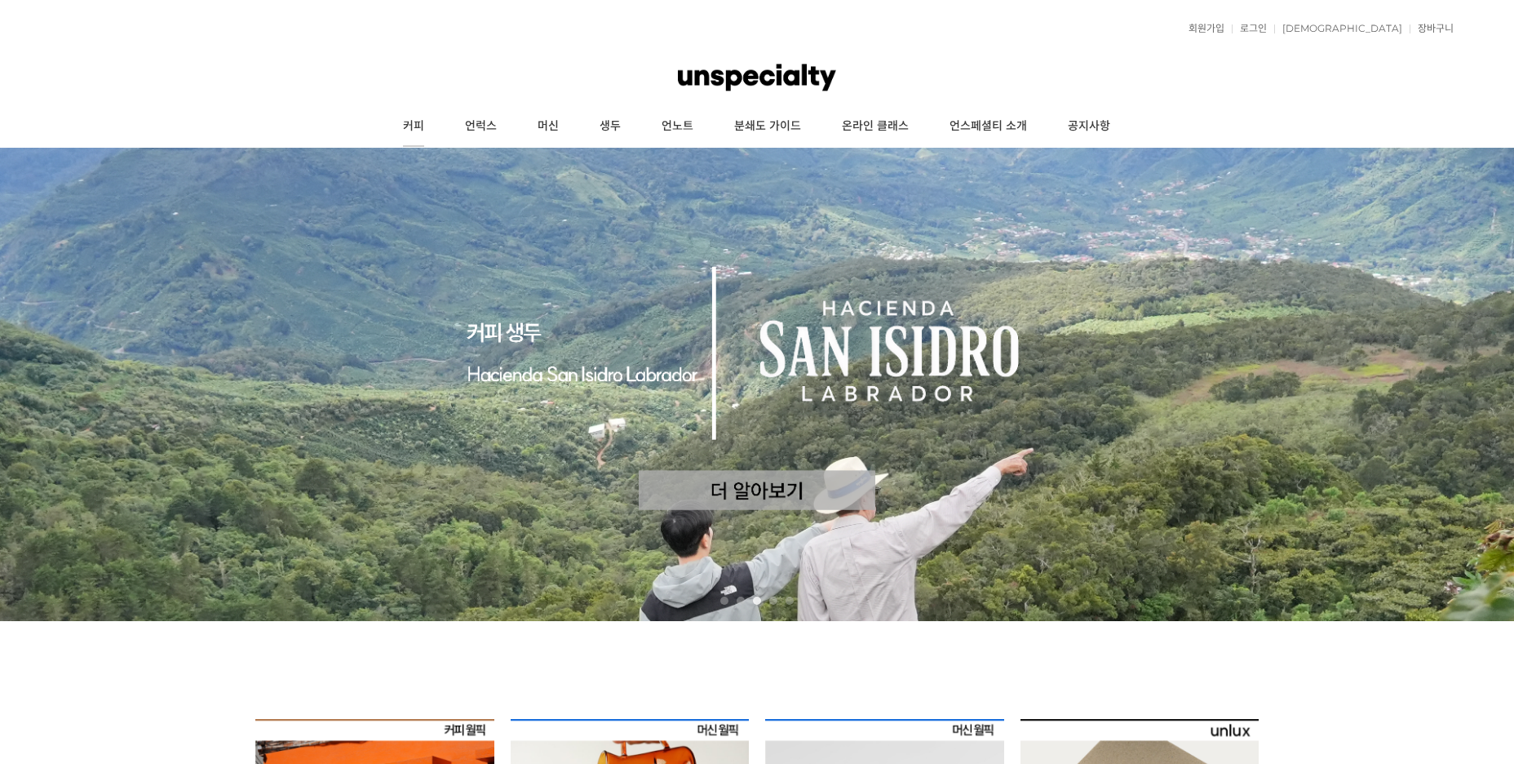  What do you see at coordinates (262, 548) in the screenshot?
I see `span: 설정` at bounding box center [262, 548].